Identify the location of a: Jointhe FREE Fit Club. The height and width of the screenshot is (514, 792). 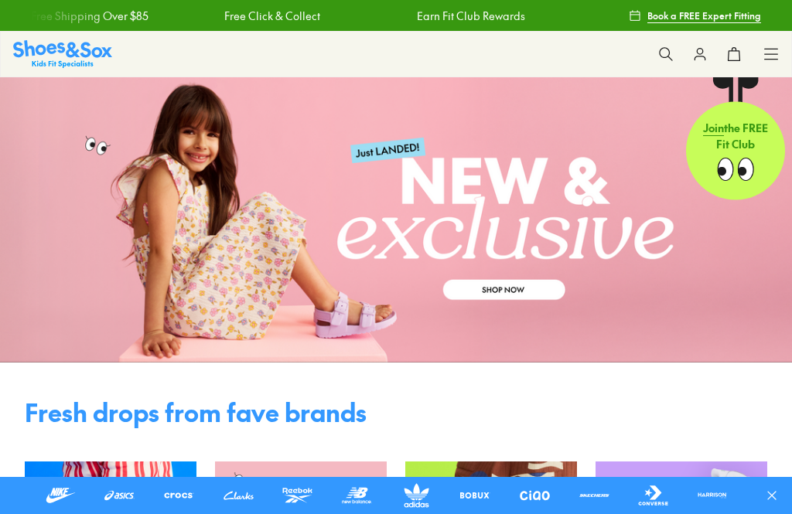
(735, 138).